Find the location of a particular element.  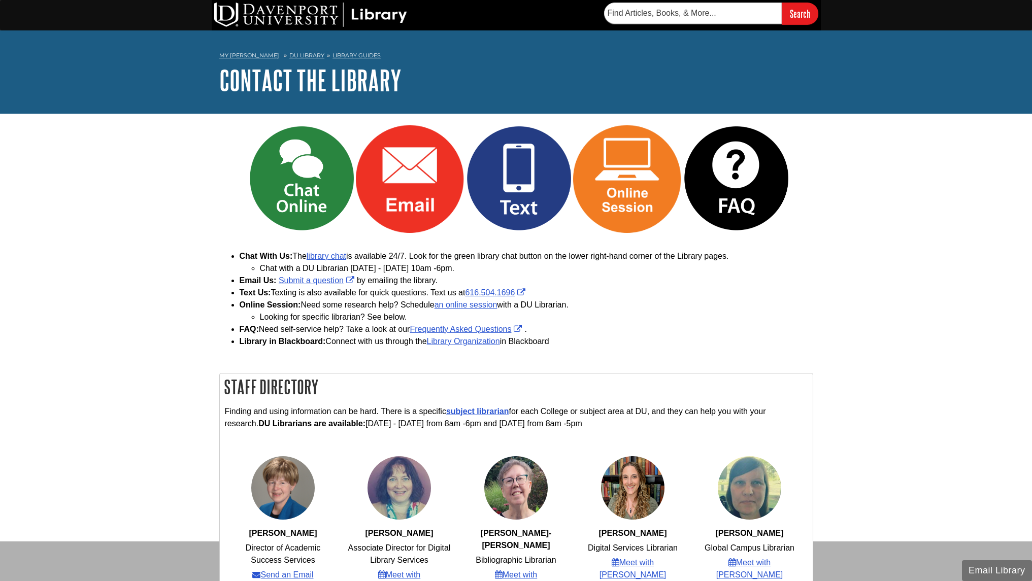

img: Chat is located at coordinates (301, 179).